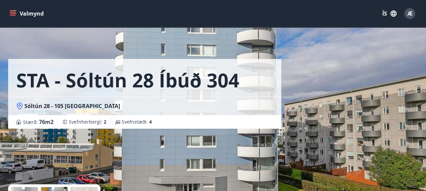 The width and height of the screenshot is (426, 191). I want to click on span: 4, so click(151, 122).